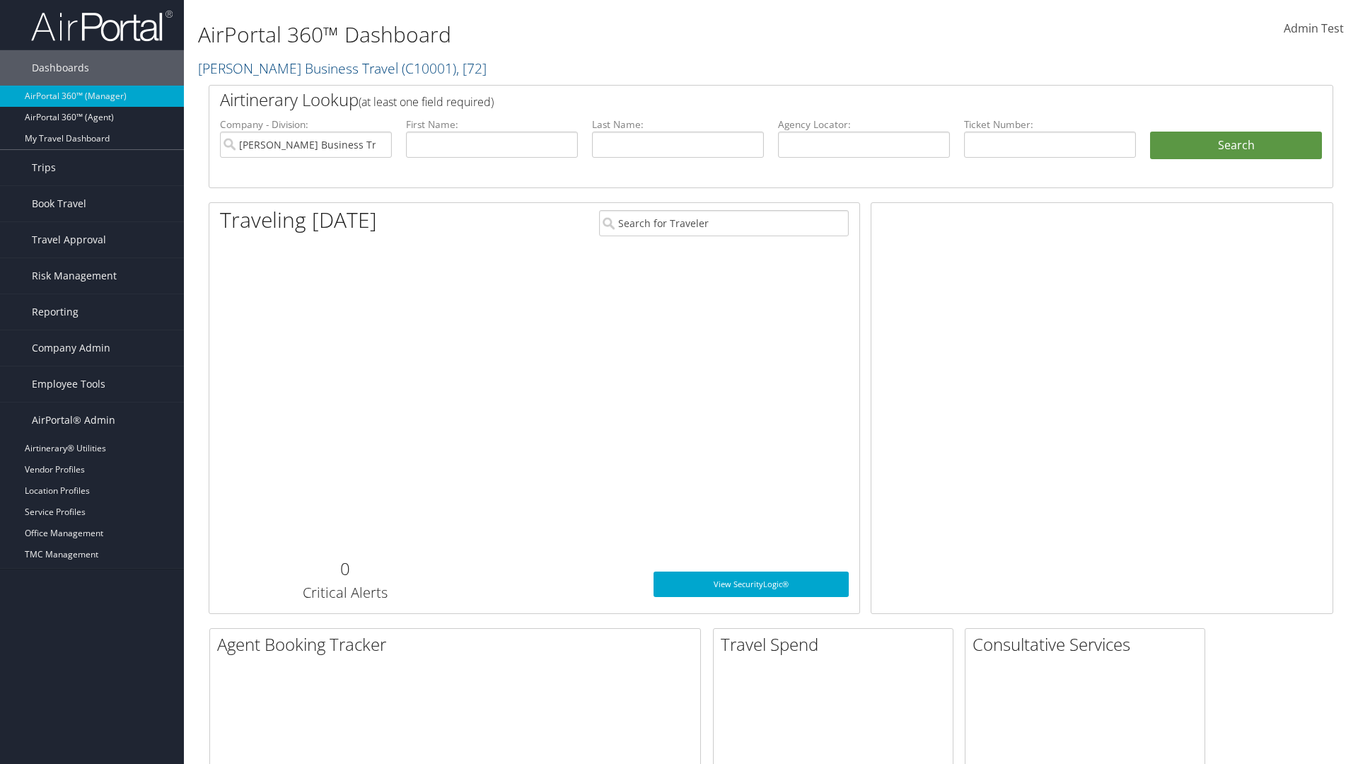 The width and height of the screenshot is (1358, 764). What do you see at coordinates (102, 25) in the screenshot?
I see `img: airportal-logo.png` at bounding box center [102, 25].